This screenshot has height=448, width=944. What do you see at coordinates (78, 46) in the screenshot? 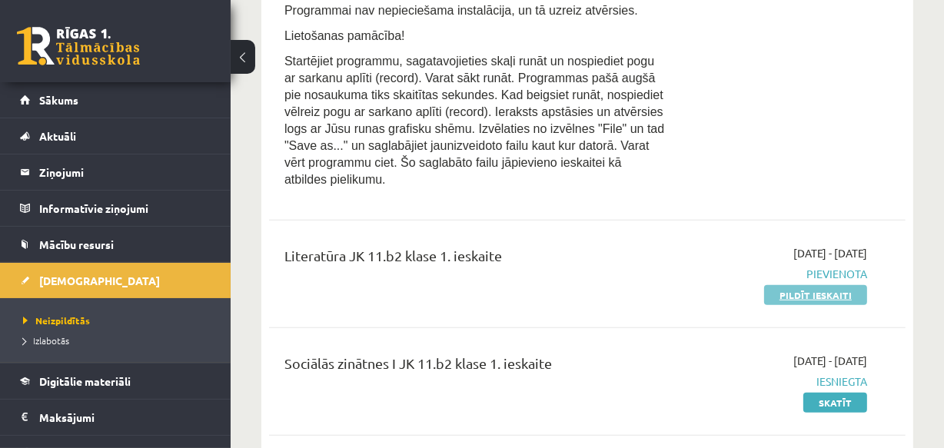
I see `a: Rīgas 1. Tālmācības vidusskola` at bounding box center [78, 46].